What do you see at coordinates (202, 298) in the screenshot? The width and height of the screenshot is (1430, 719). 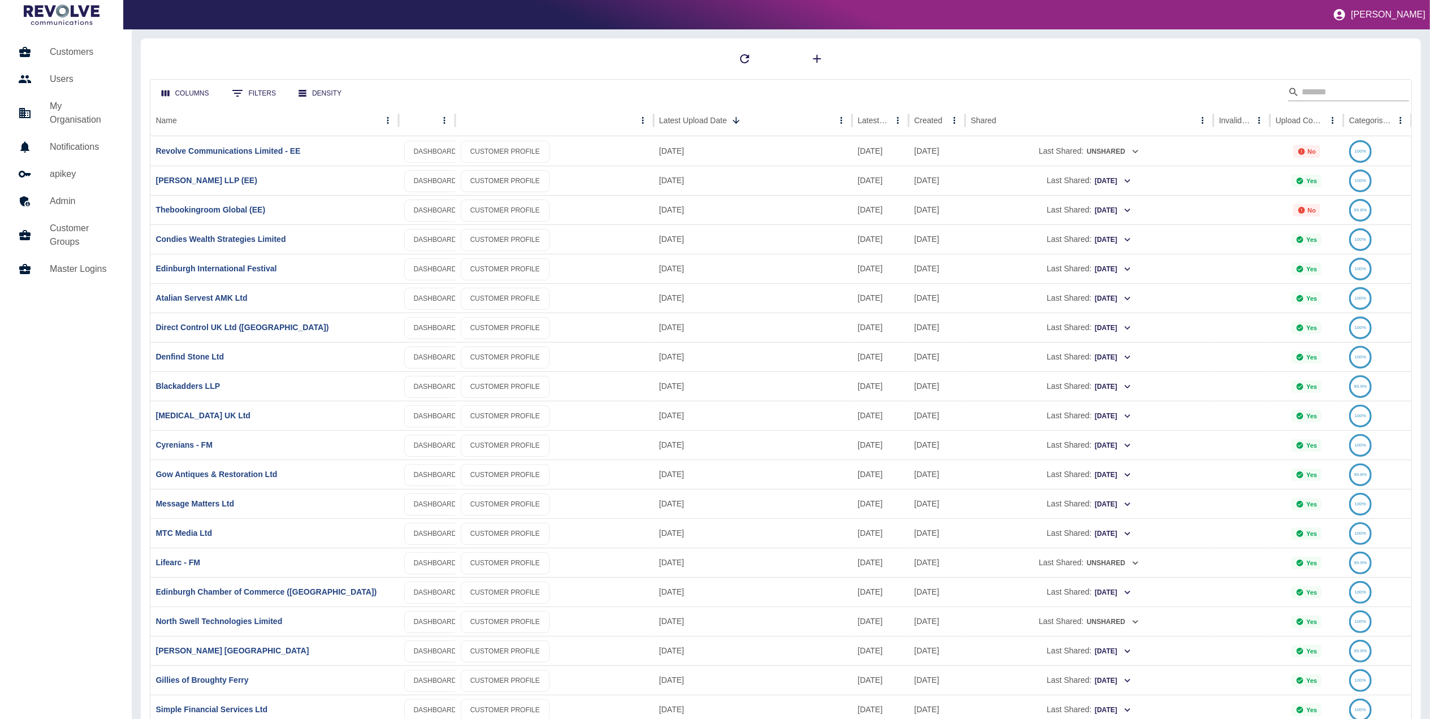 I see `a: Atalian Servest AMK Ltd` at bounding box center [202, 298].